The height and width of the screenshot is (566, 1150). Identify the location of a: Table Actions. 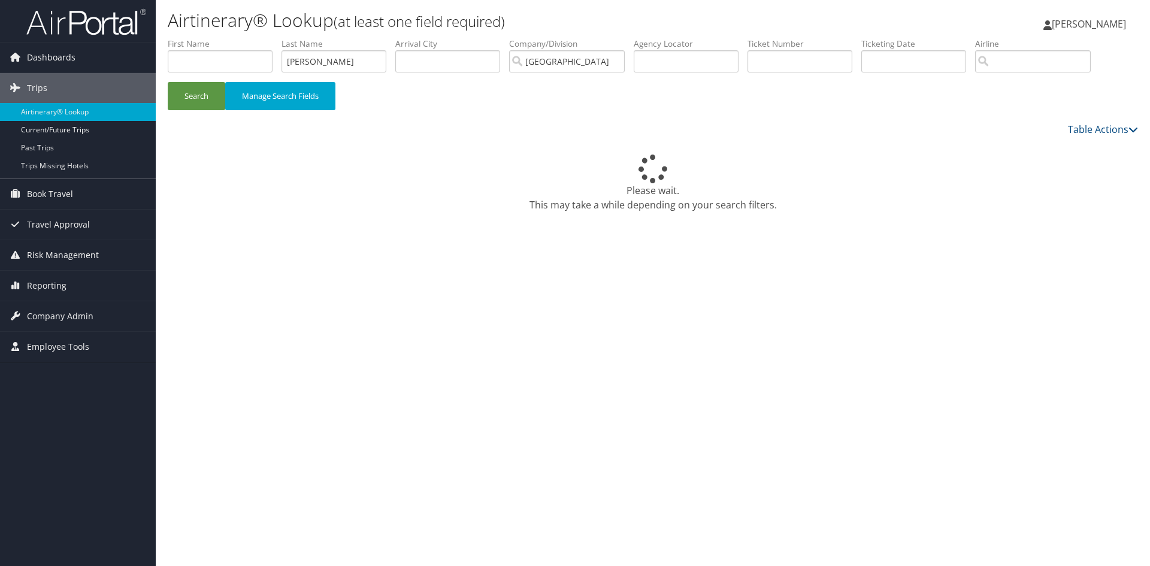
(1102, 129).